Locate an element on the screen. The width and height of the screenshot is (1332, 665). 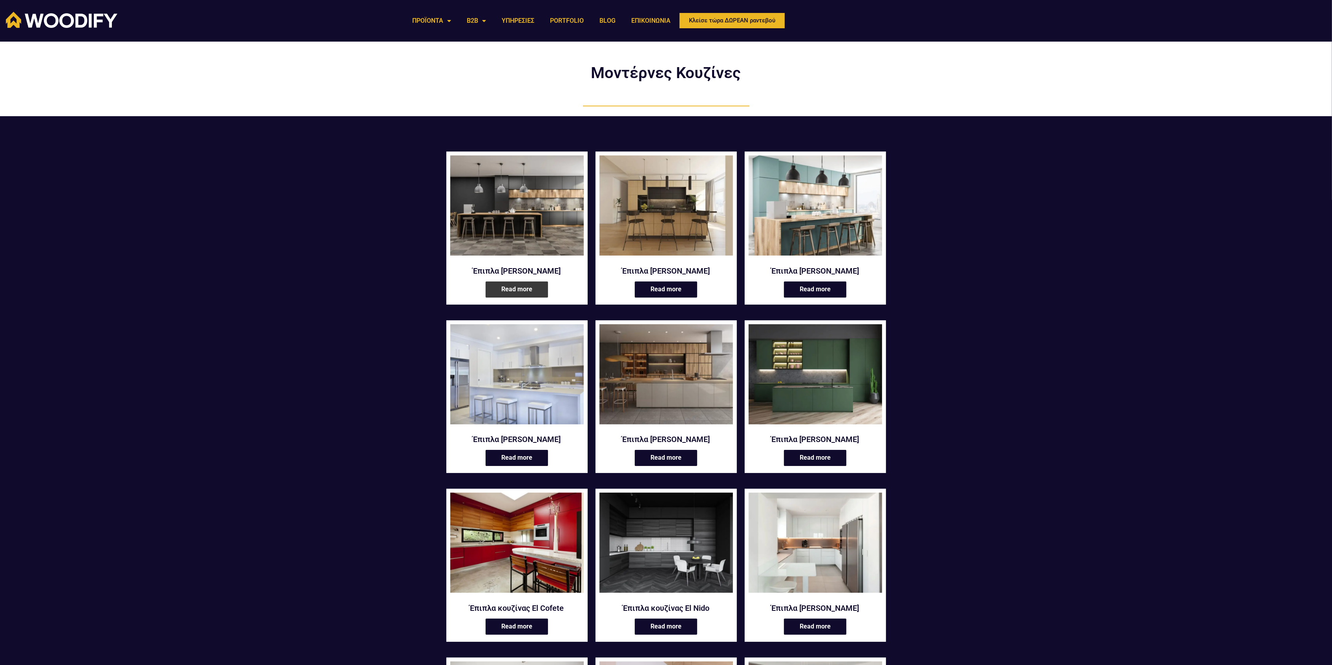
h2: Μοντέρνες Κουζίνες is located at coordinates (666, 73).